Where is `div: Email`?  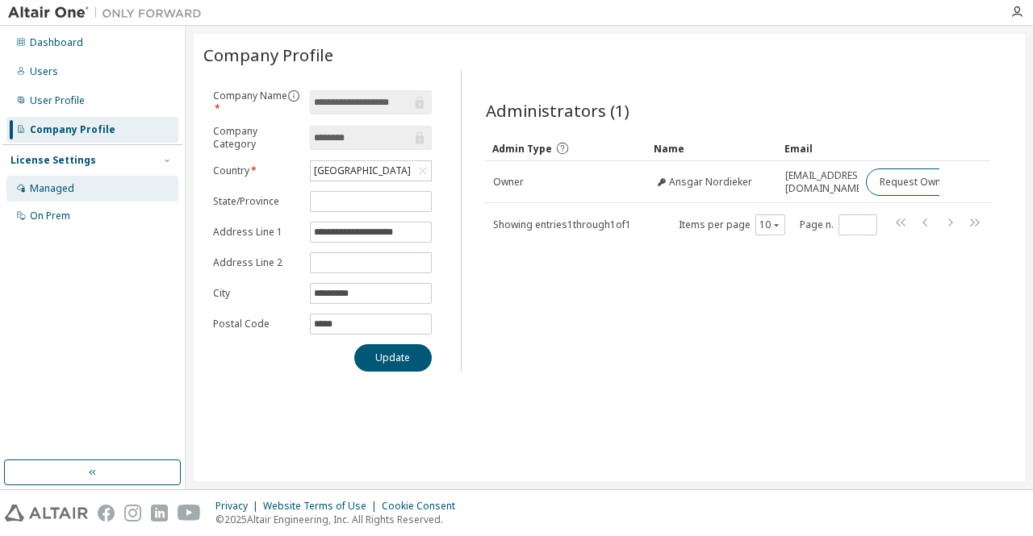 div: Email is located at coordinates (818, 148).